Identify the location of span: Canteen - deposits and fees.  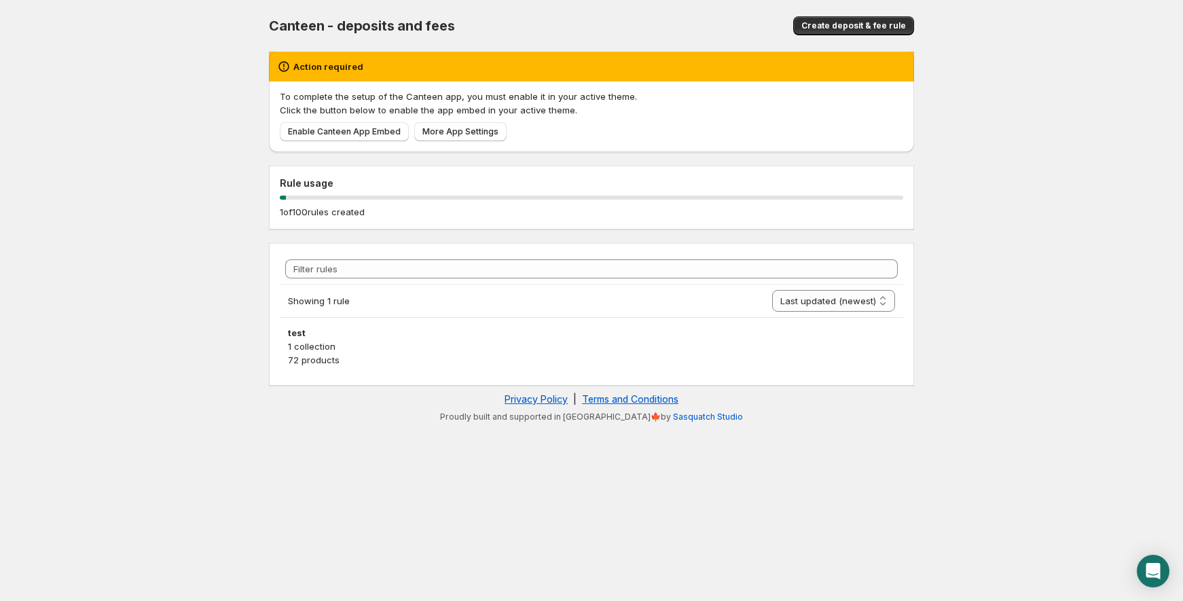
(362, 26).